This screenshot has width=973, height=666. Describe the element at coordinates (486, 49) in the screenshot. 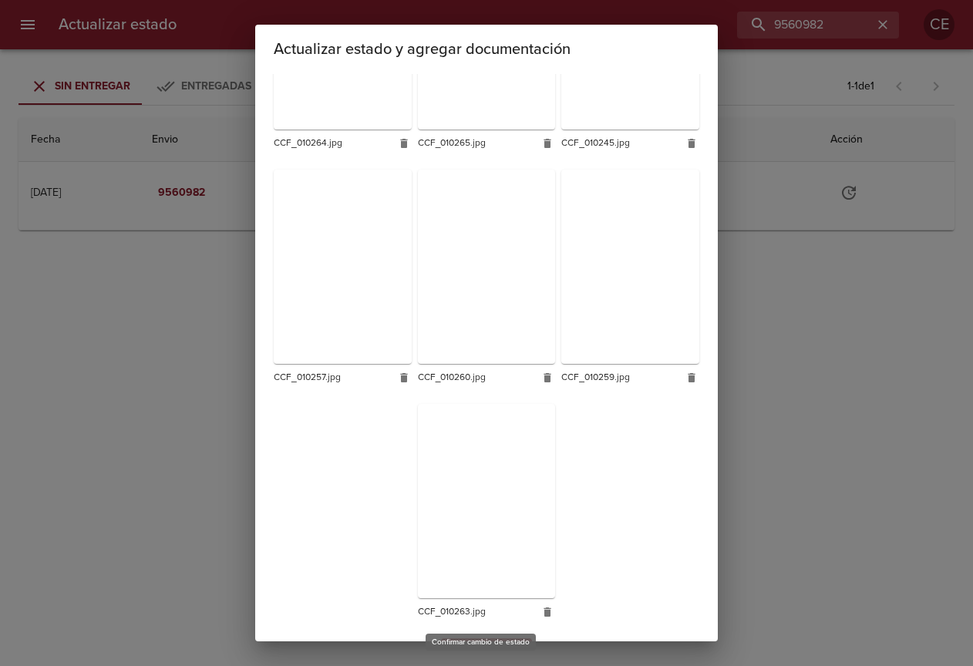

I see `h2: Actualizar estado y agregar documentación` at that location.